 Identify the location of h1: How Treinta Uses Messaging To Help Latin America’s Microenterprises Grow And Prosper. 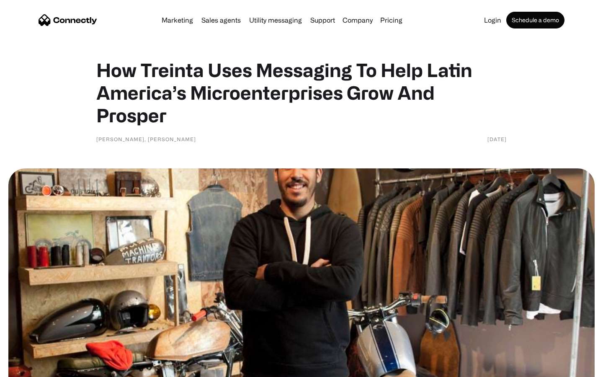
(302, 93).